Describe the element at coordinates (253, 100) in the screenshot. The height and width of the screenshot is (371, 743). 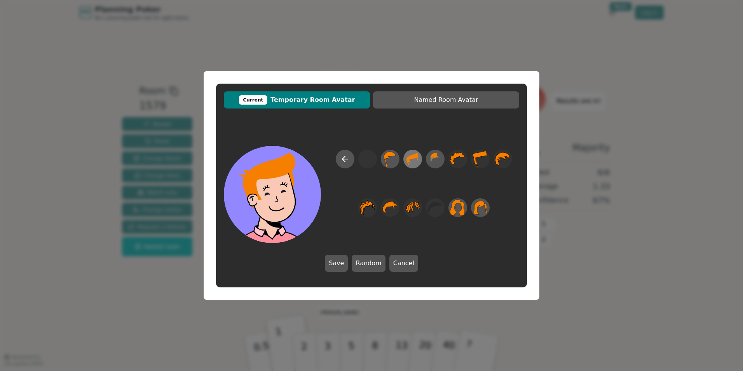
I see `div: Current` at that location.